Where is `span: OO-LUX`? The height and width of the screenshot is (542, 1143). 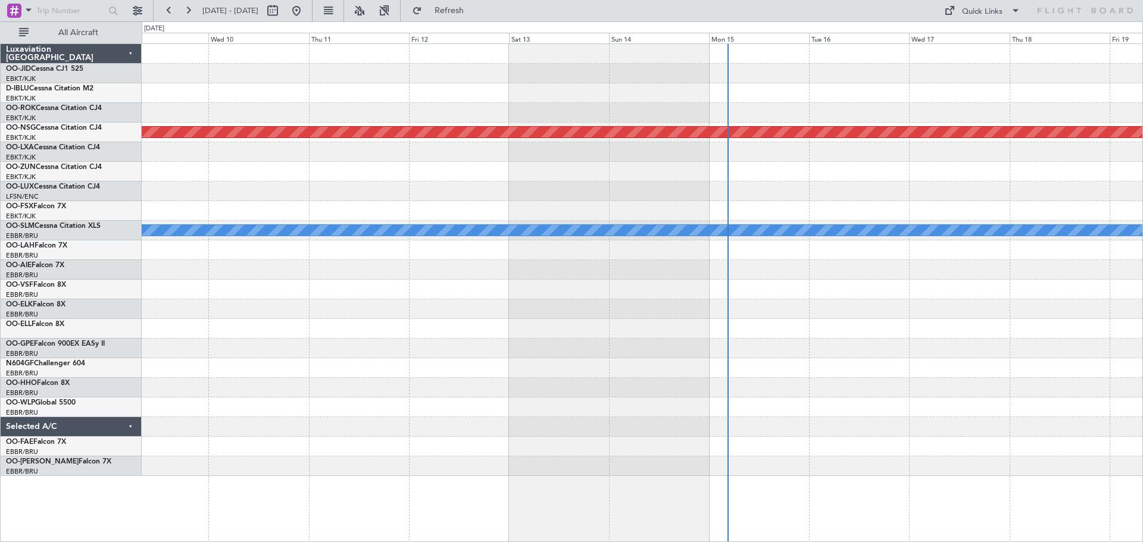
span: OO-LUX is located at coordinates (20, 187).